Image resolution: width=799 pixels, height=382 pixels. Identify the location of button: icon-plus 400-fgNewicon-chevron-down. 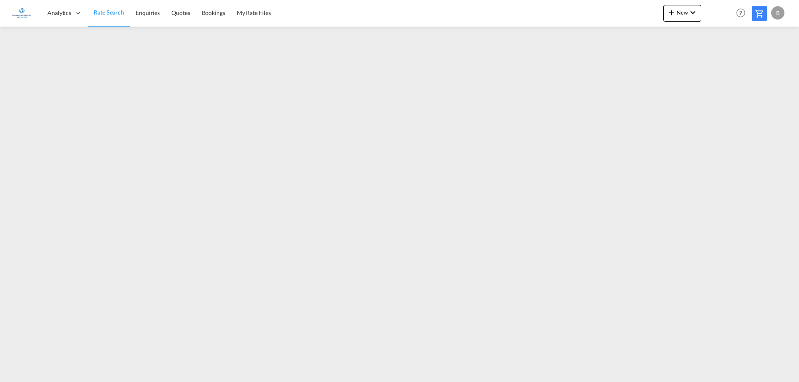
(682, 13).